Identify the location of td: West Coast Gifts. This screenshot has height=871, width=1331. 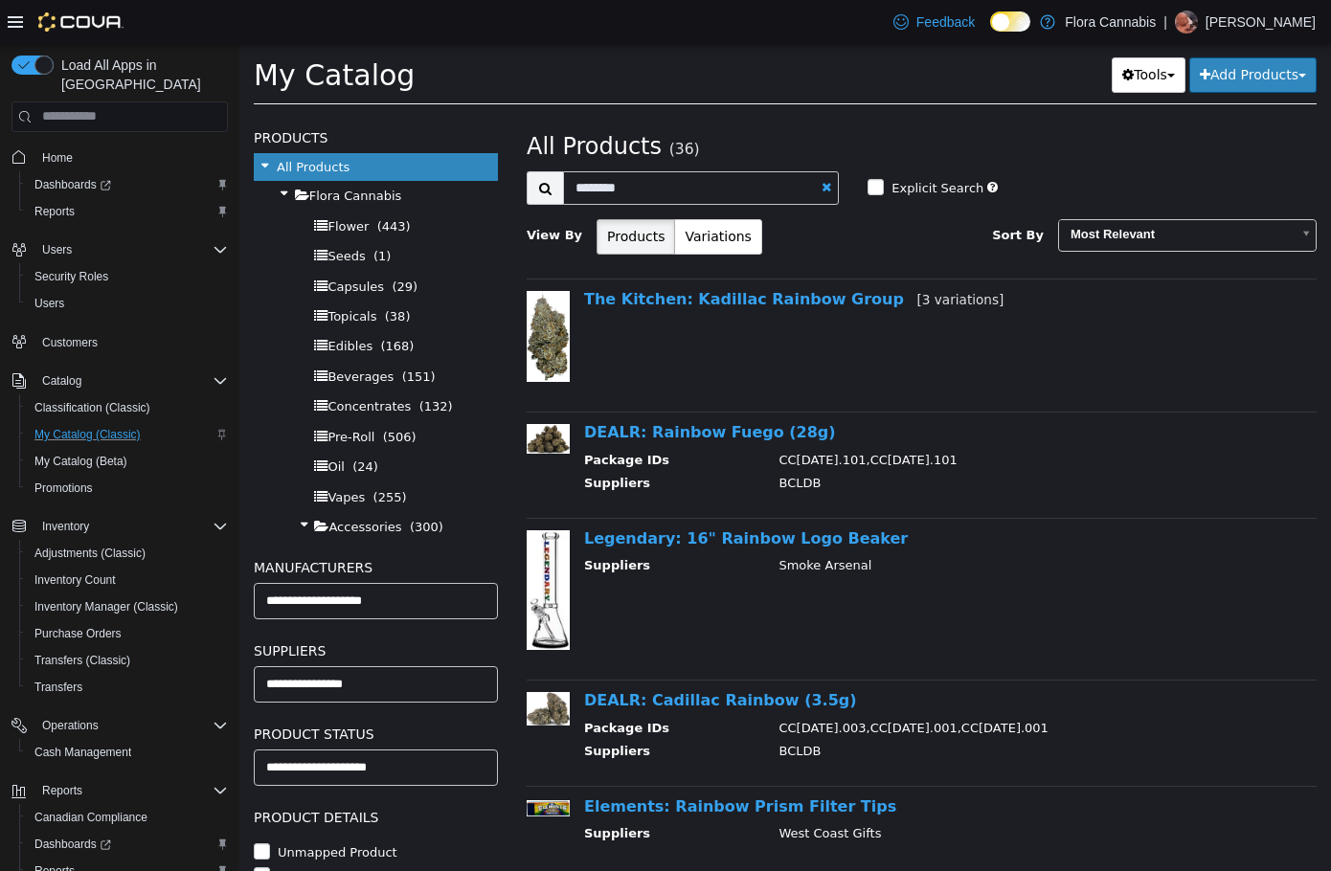
(795, 792).